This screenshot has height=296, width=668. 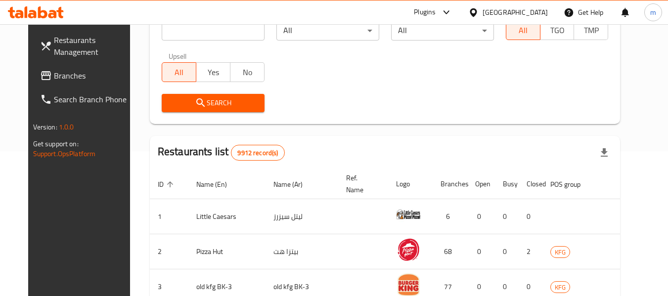 What do you see at coordinates (557, 30) in the screenshot?
I see `span: TGO` at bounding box center [557, 30].